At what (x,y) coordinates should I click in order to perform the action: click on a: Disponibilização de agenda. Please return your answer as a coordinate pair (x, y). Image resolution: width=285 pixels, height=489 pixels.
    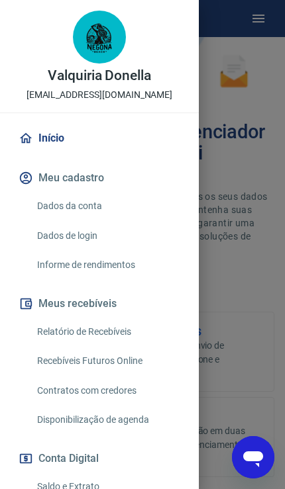
    Looking at the image, I should click on (107, 420).